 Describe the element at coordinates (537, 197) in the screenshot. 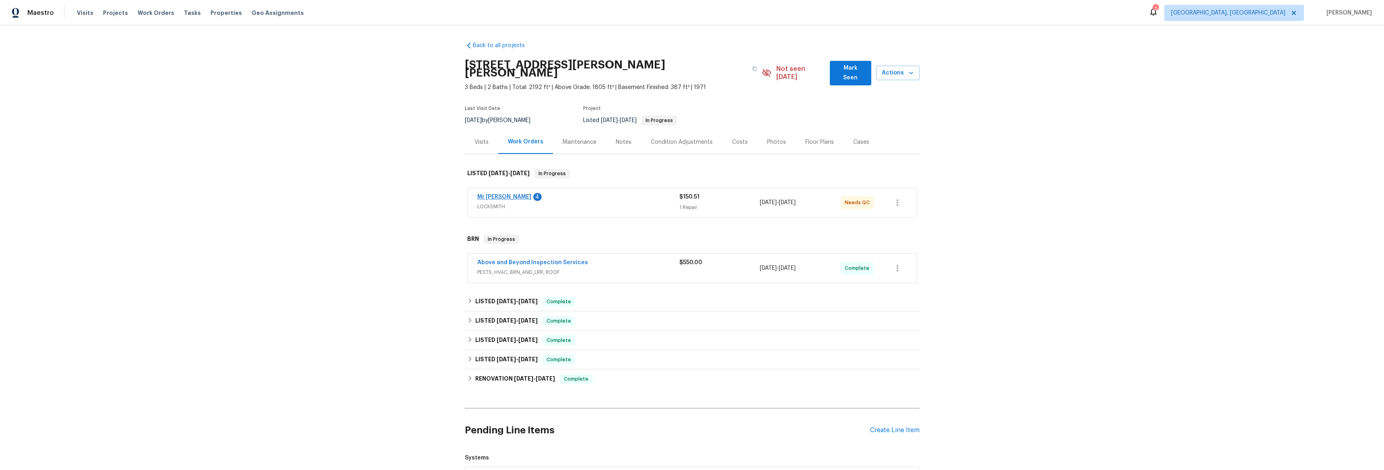

I see `div: 4` at that location.